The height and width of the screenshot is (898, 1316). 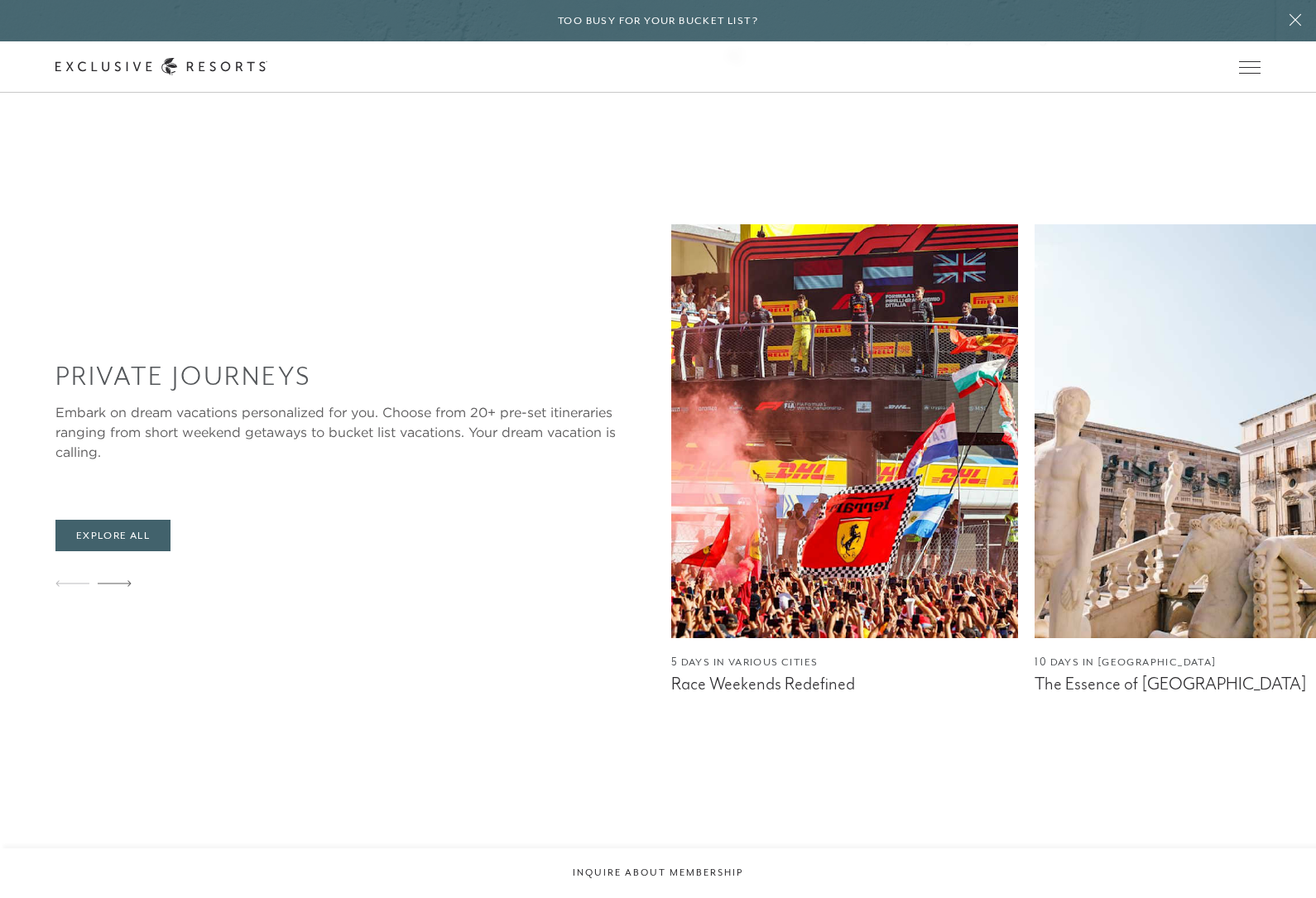 What do you see at coordinates (846, 662) in the screenshot?
I see `figcaption: 5 Days in Various Cities` at bounding box center [846, 662].